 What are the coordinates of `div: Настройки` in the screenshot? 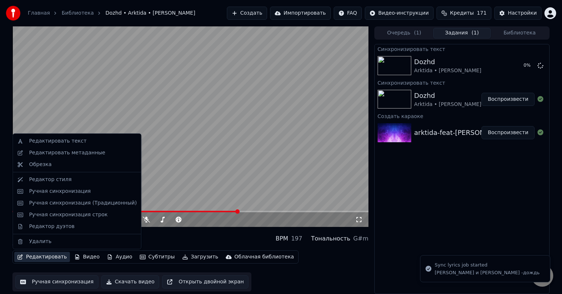 It's located at (523, 13).